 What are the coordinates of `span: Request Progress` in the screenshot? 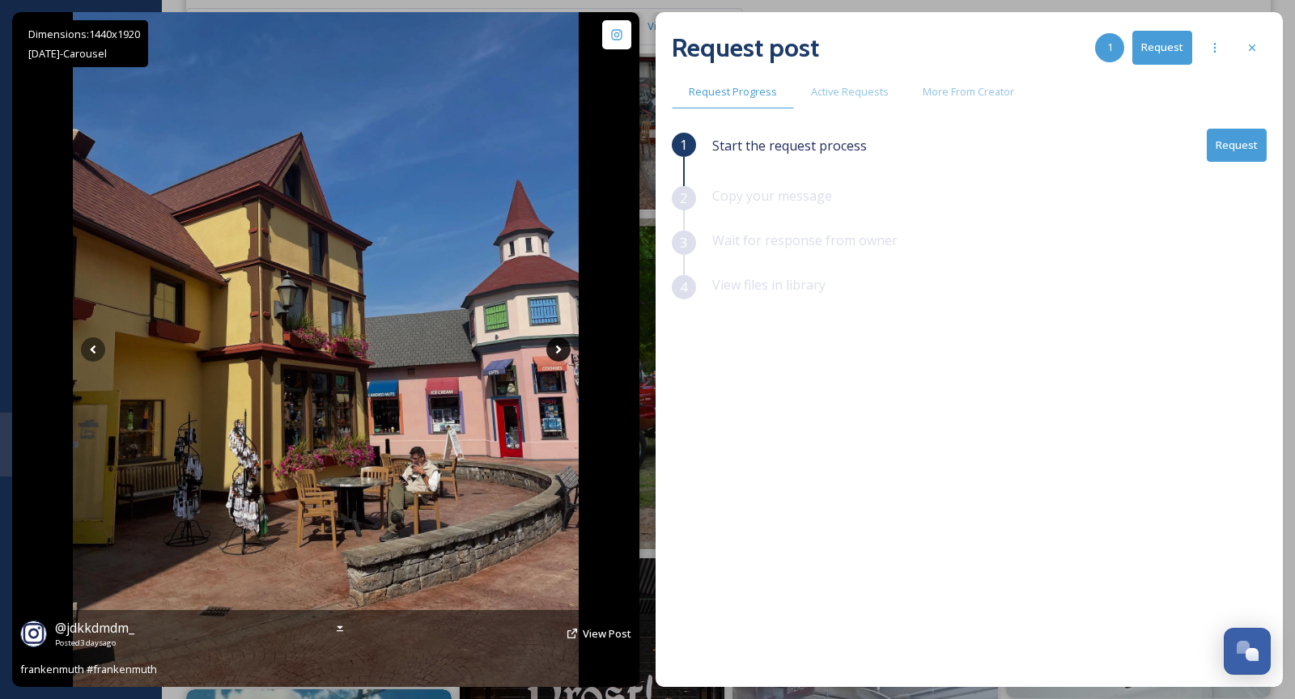 It's located at (732, 91).